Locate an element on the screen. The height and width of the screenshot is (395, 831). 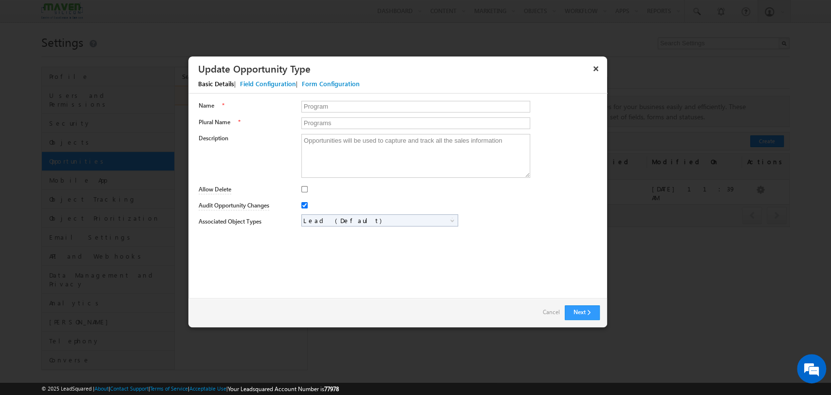
span: © 2025 LeadSquared | | | | | is located at coordinates (190, 389).